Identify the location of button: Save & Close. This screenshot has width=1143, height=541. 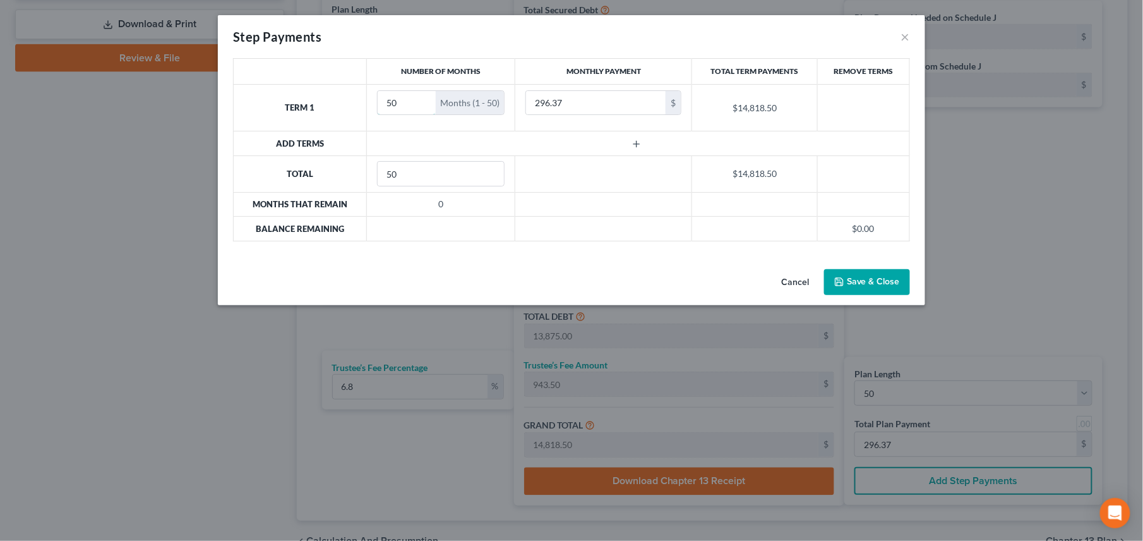
(867, 282).